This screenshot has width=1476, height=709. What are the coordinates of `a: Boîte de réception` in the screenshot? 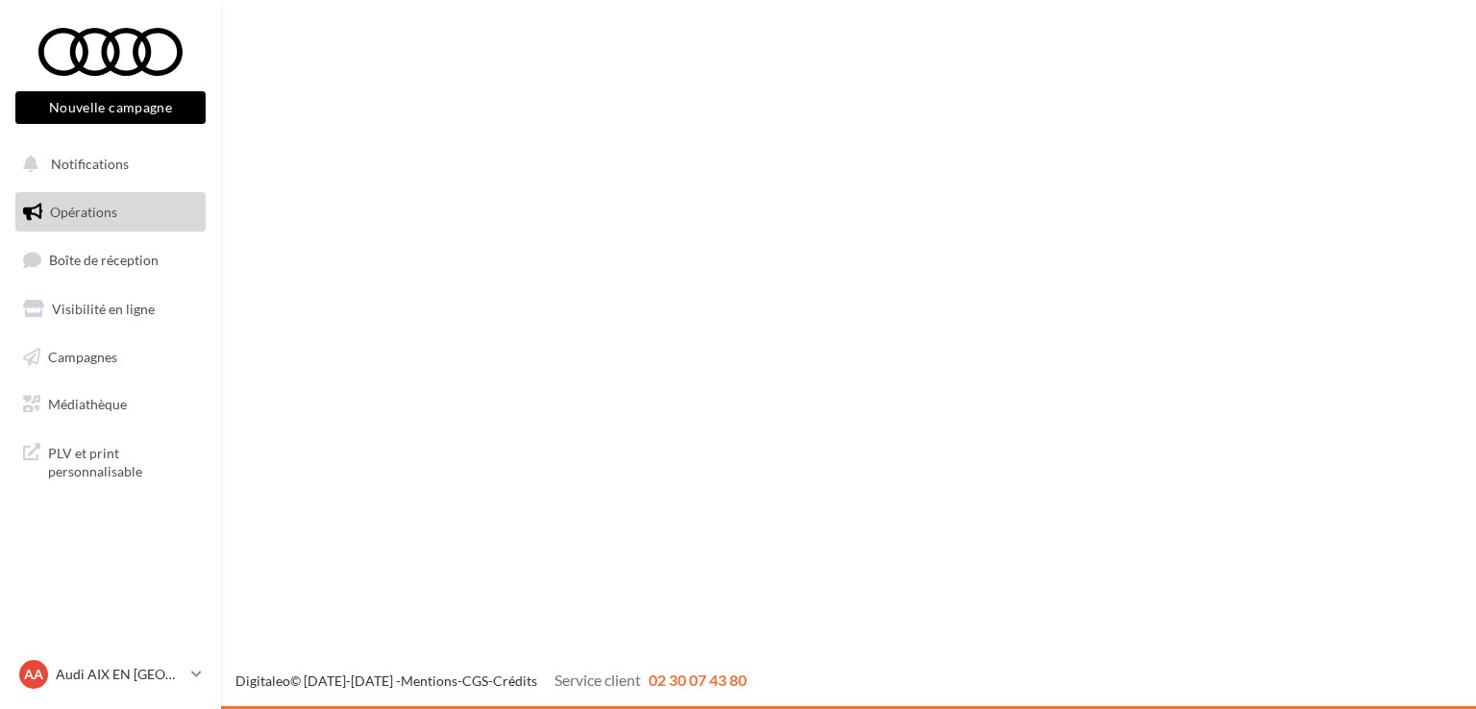 It's located at (111, 259).